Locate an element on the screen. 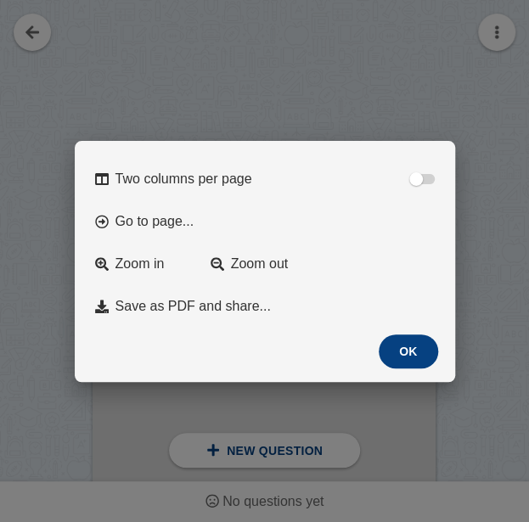  a: Zoom out is located at coordinates (255, 264).